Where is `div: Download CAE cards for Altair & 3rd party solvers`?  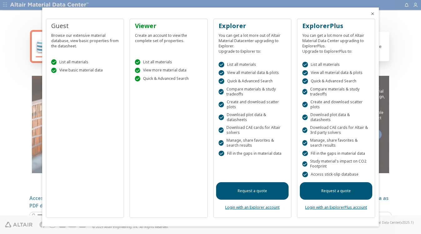
div: Download CAE cards for Altair & 3rd party solvers is located at coordinates (336, 130).